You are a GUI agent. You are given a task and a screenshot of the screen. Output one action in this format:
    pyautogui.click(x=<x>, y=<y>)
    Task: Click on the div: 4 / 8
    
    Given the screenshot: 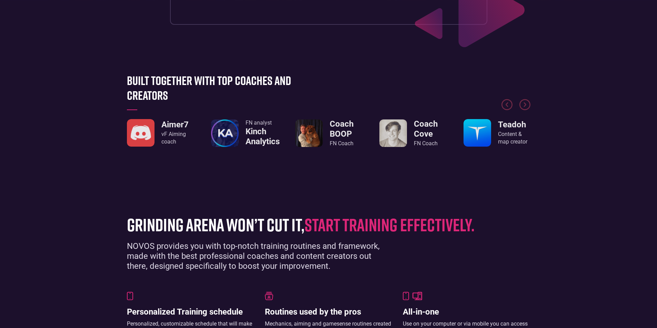 What is the action you would take?
    pyautogui.click(x=244, y=133)
    